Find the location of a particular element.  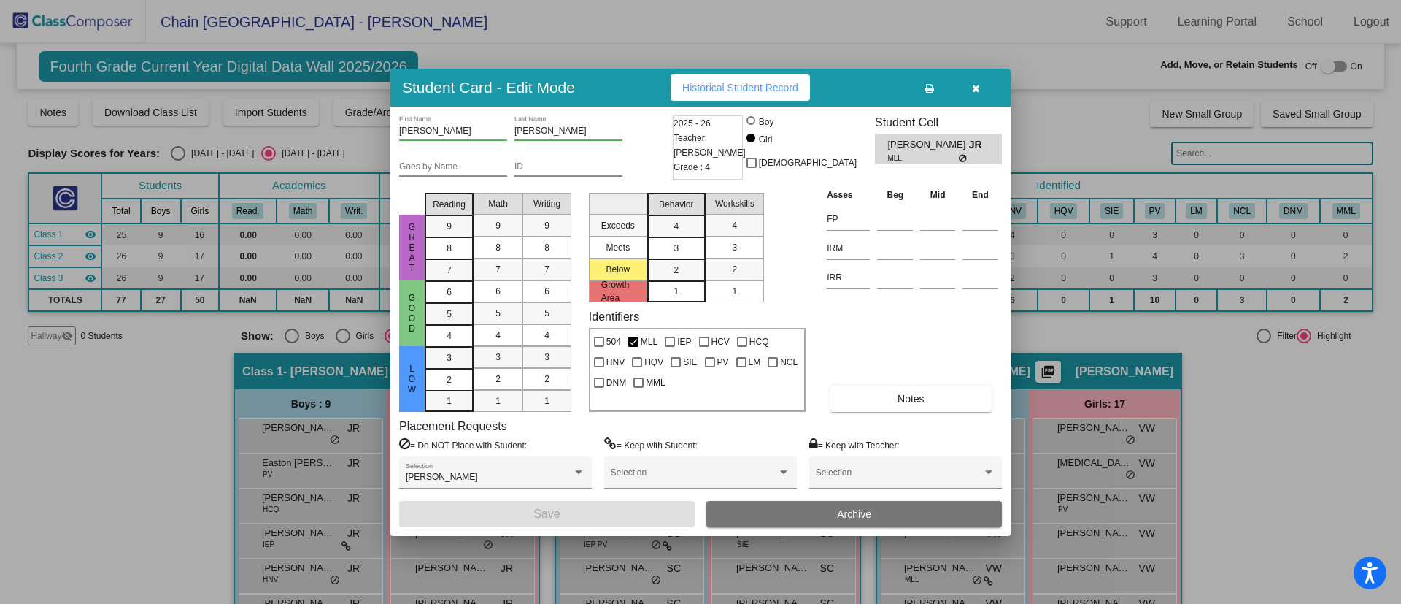

span: 2025 - 26 is located at coordinates (692, 123).